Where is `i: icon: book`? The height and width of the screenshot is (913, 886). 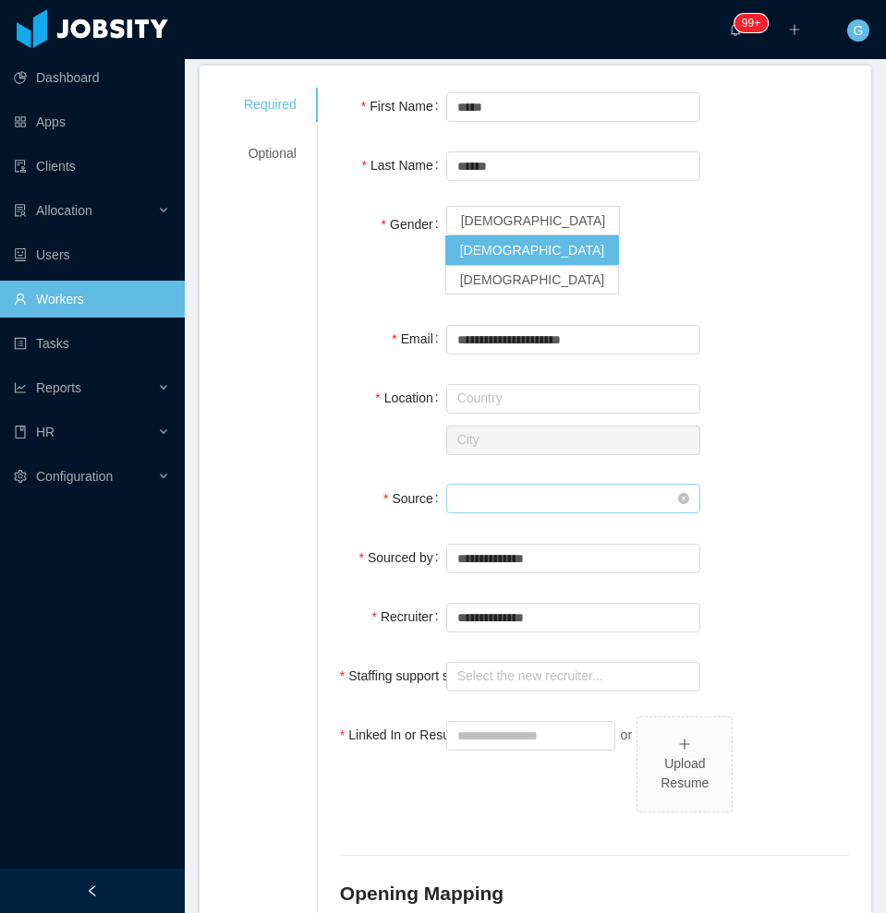
i: icon: book is located at coordinates (20, 432).